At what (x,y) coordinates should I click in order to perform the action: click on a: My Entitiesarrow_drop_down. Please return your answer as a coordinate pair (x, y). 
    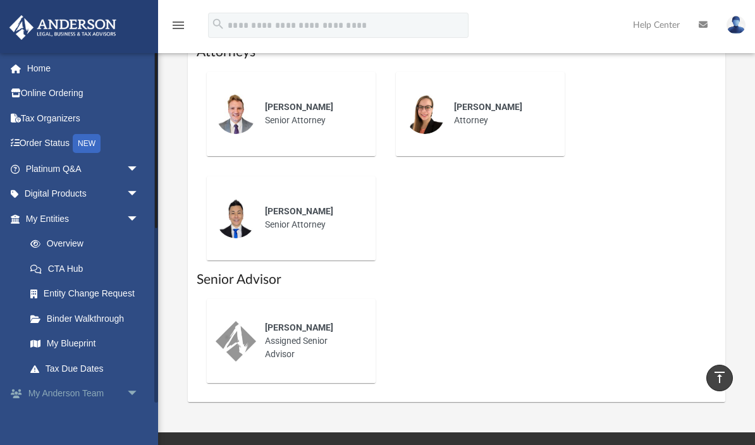
    Looking at the image, I should click on (83, 219).